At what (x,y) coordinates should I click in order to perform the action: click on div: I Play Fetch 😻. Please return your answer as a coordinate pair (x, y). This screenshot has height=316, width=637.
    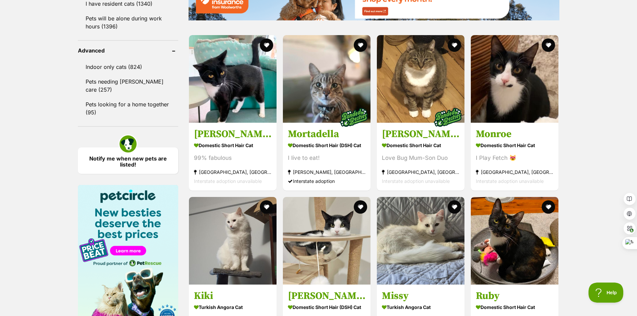
    Looking at the image, I should click on (515, 158).